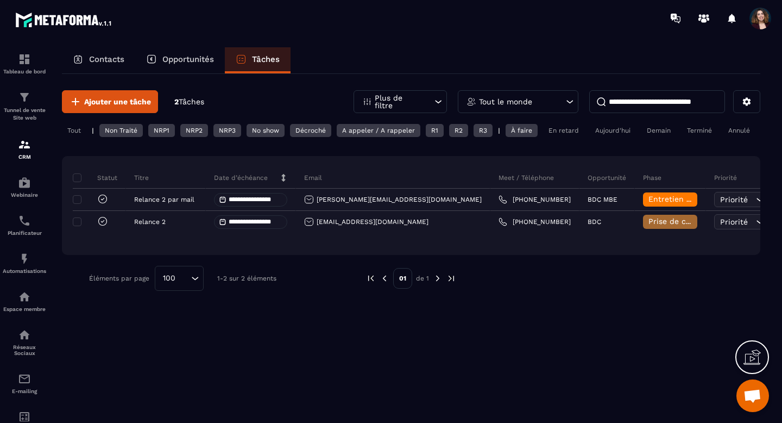 The width and height of the screenshot is (782, 423). I want to click on p: Automatisations, so click(24, 270).